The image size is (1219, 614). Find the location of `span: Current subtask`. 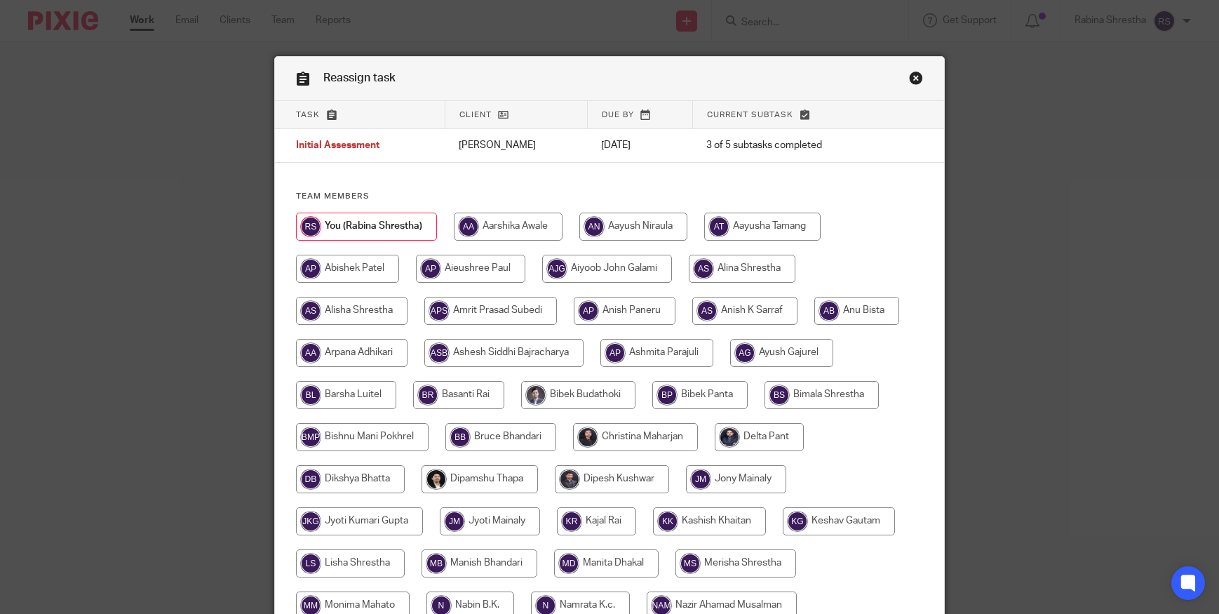

span: Current subtask is located at coordinates (750, 114).